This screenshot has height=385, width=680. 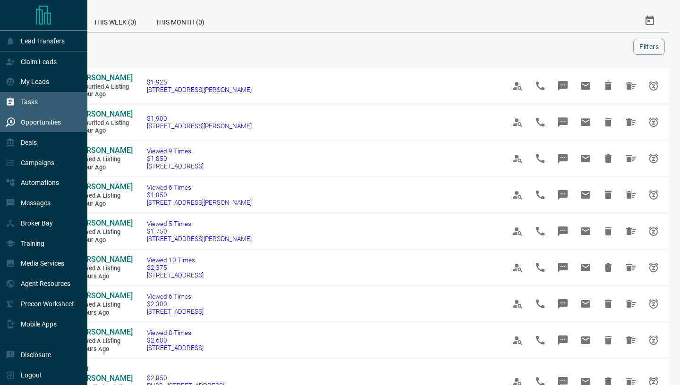 What do you see at coordinates (180, 21) in the screenshot?
I see `div: This Month (0)` at bounding box center [180, 21].